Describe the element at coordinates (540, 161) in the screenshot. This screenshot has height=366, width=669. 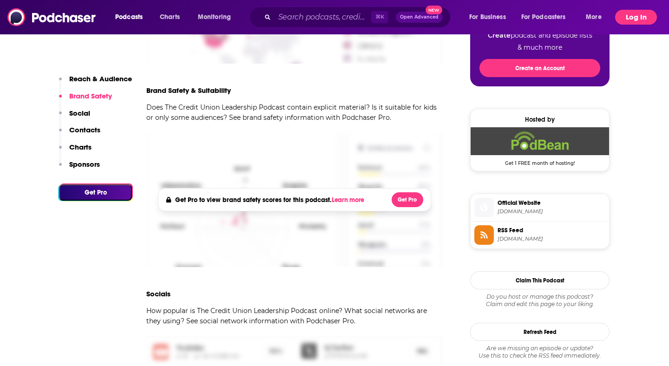
I see `span: Get 1 FREE month of hosting!` at that location.